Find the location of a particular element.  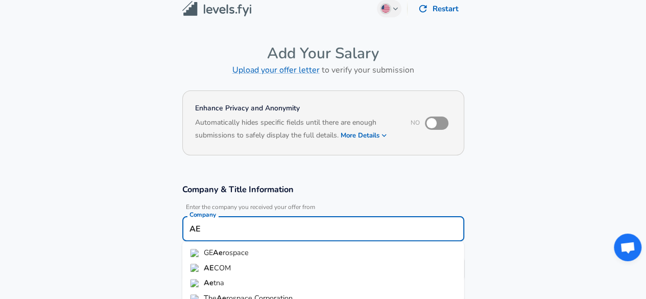

div: Open chat is located at coordinates (628, 247).